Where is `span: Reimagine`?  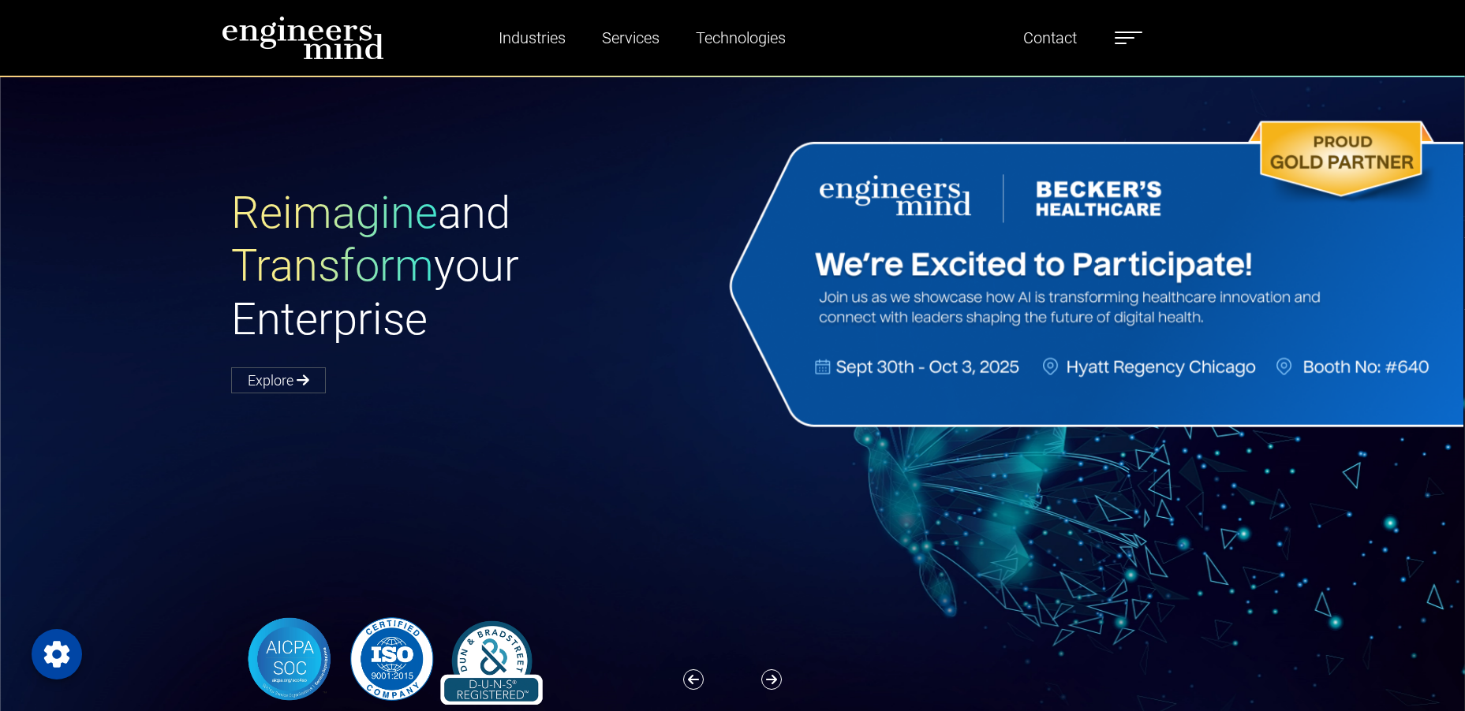
span: Reimagine is located at coordinates (334, 213).